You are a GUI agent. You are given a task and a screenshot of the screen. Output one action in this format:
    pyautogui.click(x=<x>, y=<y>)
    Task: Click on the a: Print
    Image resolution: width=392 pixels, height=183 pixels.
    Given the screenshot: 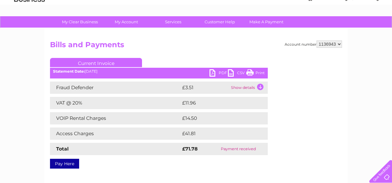 What is the action you would take?
    pyautogui.click(x=256, y=74)
    